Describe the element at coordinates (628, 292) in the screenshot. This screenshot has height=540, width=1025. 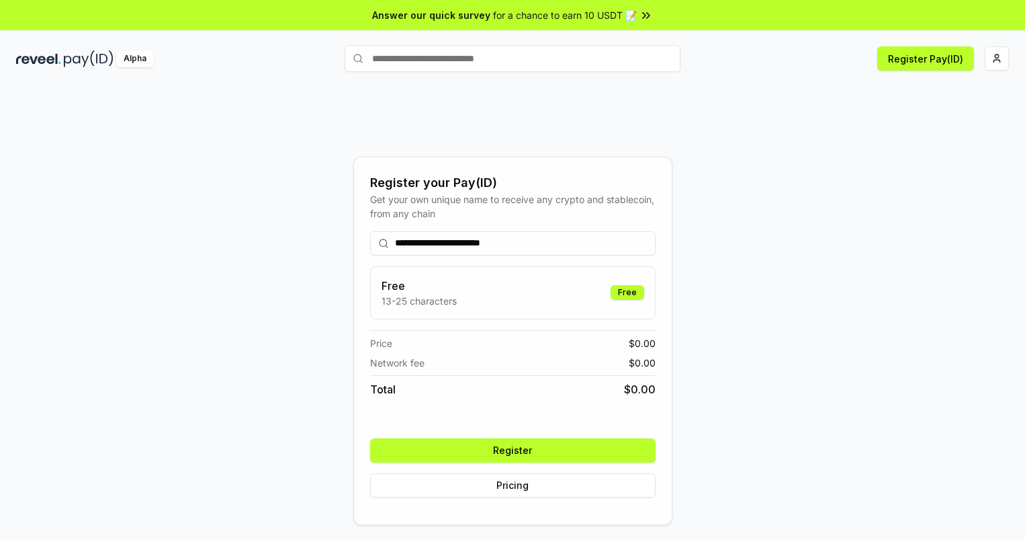
I see `div: Free` at that location.